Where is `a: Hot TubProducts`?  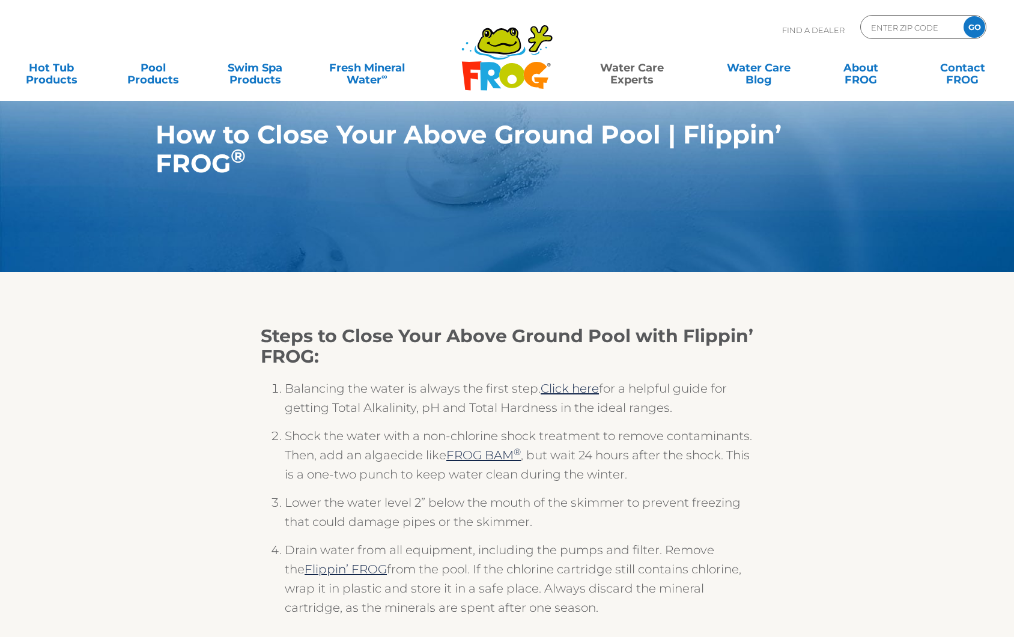
a: Hot TubProducts is located at coordinates (52, 68).